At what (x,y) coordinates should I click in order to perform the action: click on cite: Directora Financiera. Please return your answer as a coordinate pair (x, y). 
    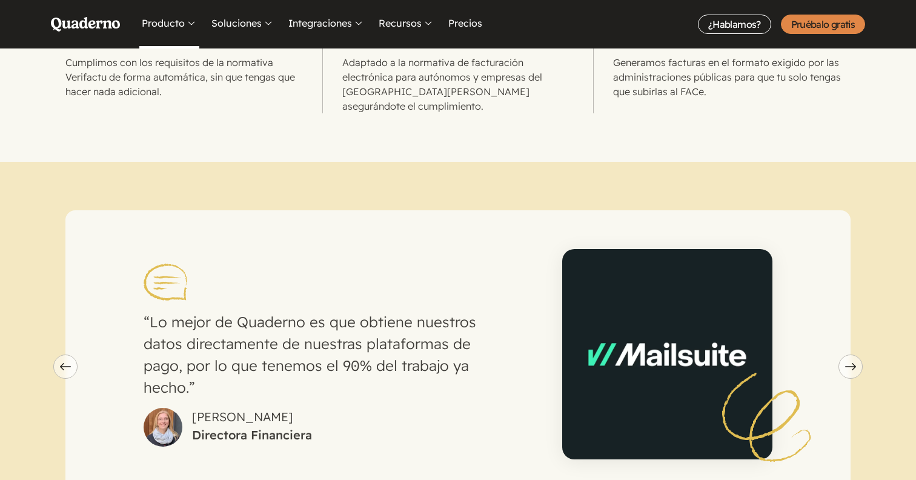
    Looking at the image, I should click on (252, 435).